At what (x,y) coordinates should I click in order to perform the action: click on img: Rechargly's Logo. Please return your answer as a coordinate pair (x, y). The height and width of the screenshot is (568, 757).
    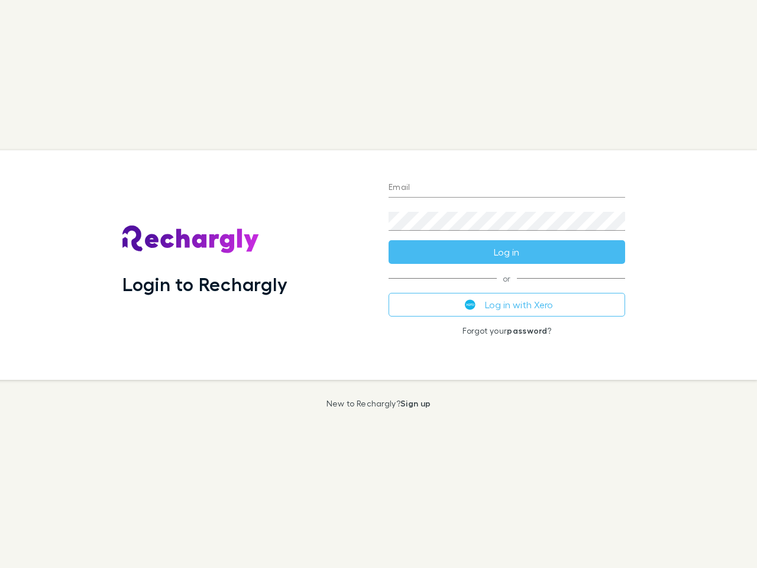
    Looking at the image, I should click on (191, 240).